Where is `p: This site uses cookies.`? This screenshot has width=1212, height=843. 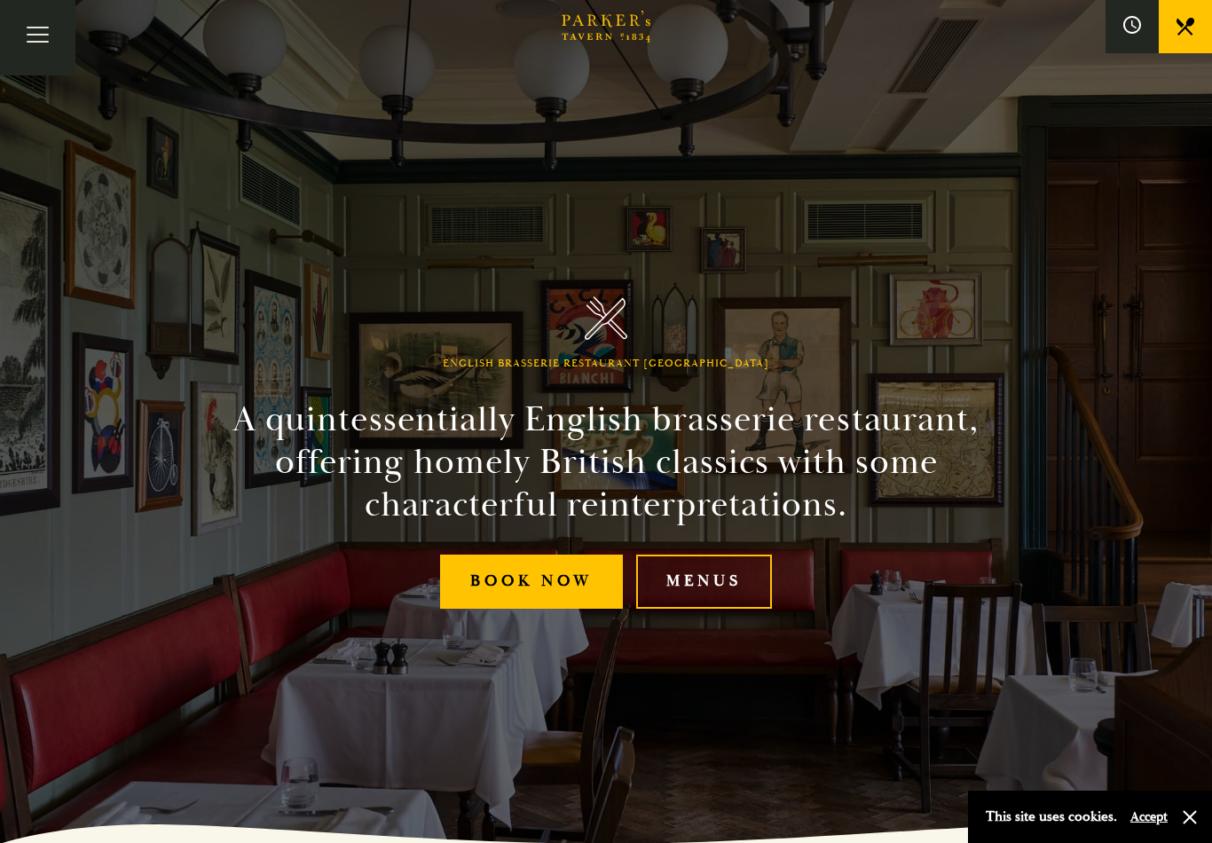
p: This site uses cookies. is located at coordinates (1052, 817).